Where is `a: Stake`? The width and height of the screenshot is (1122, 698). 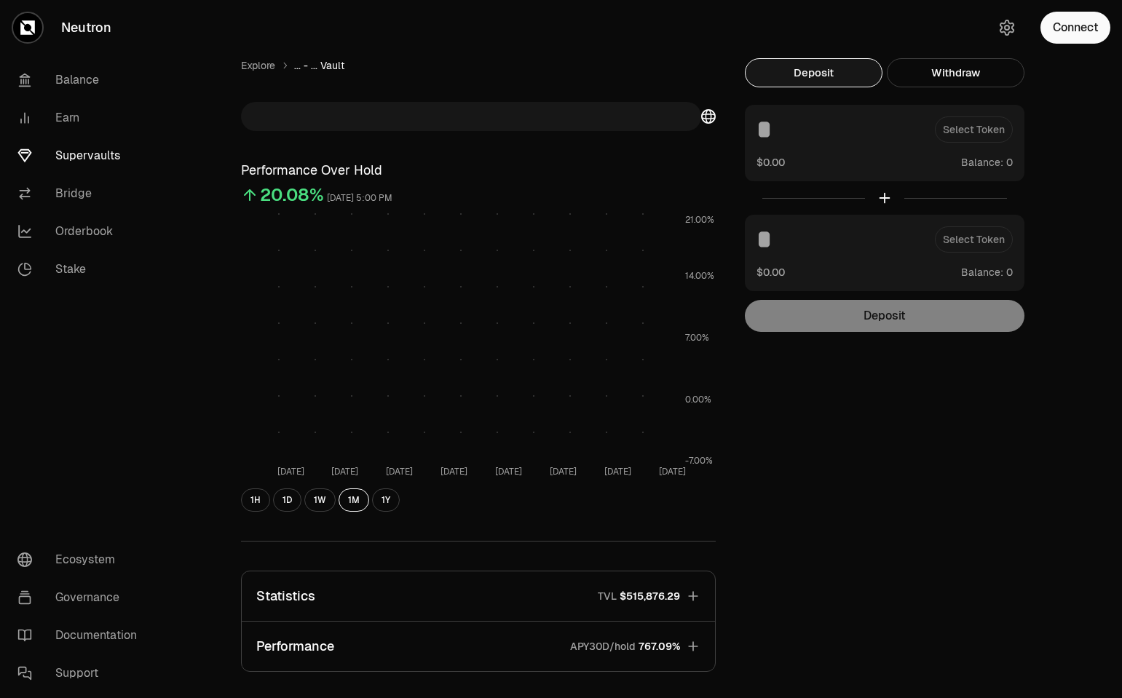 a: Stake is located at coordinates (82, 269).